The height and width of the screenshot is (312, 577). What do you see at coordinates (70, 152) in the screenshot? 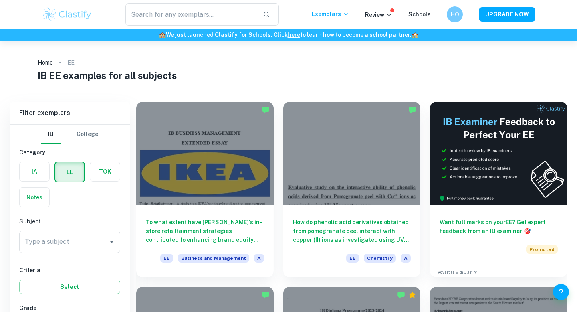
I see `h6: Category` at bounding box center [70, 152].